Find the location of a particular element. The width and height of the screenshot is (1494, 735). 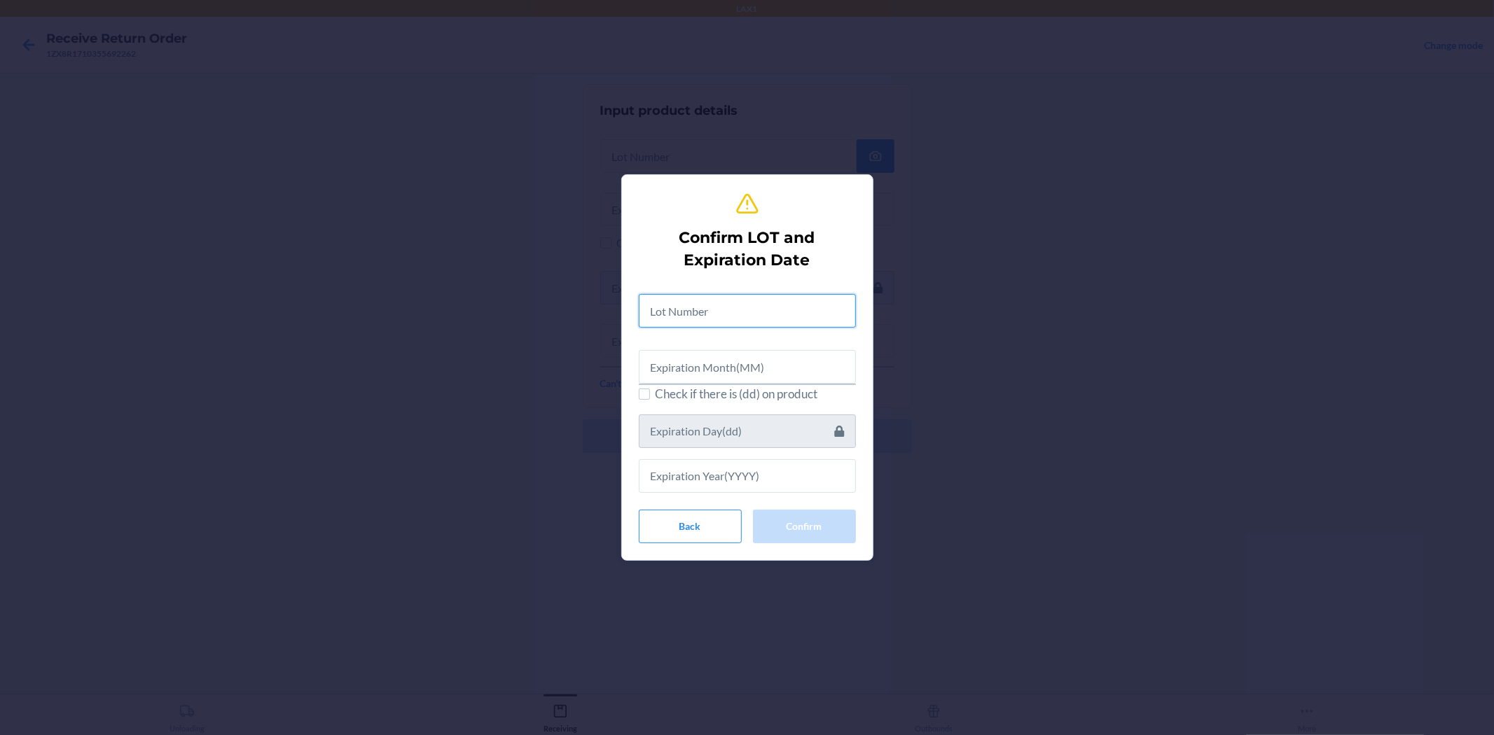

input: Expiration Day(dd) is located at coordinates (747, 431).